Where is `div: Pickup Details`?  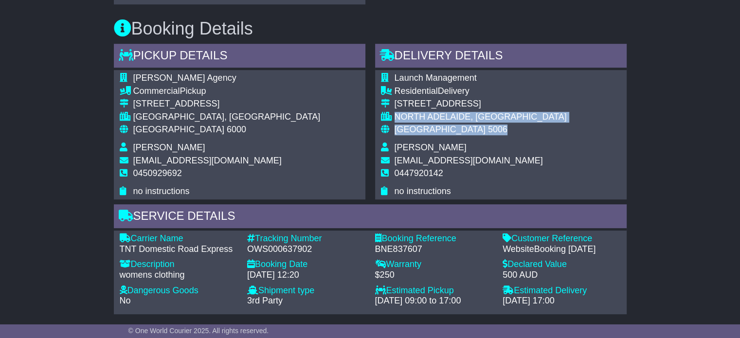 div: Pickup Details is located at coordinates (239, 57).